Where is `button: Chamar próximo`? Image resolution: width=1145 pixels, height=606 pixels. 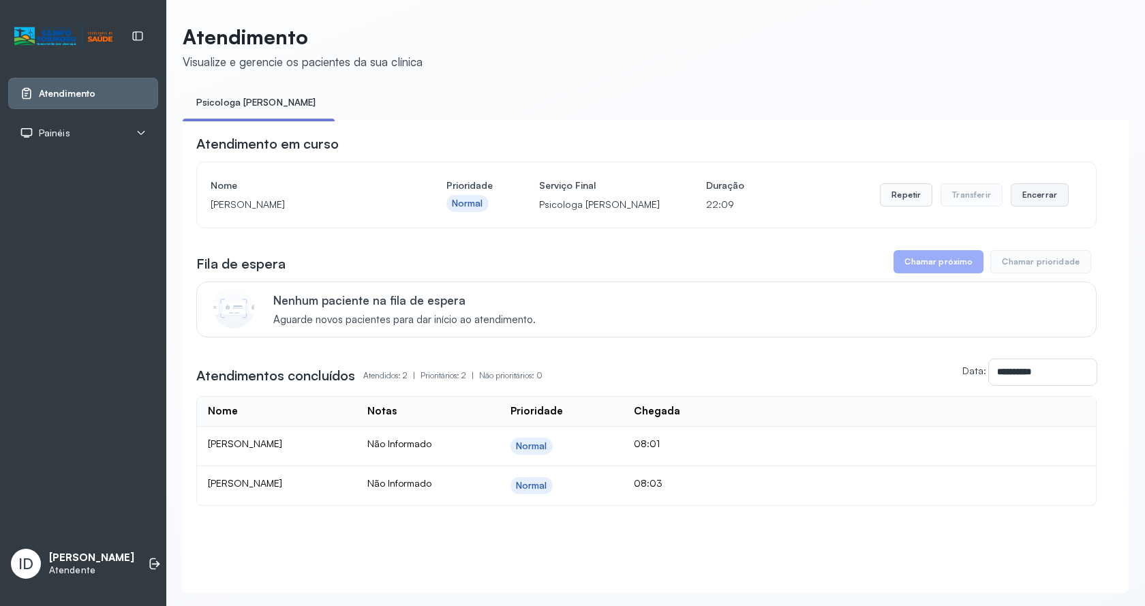
button: Chamar próximo is located at coordinates (938, 262).